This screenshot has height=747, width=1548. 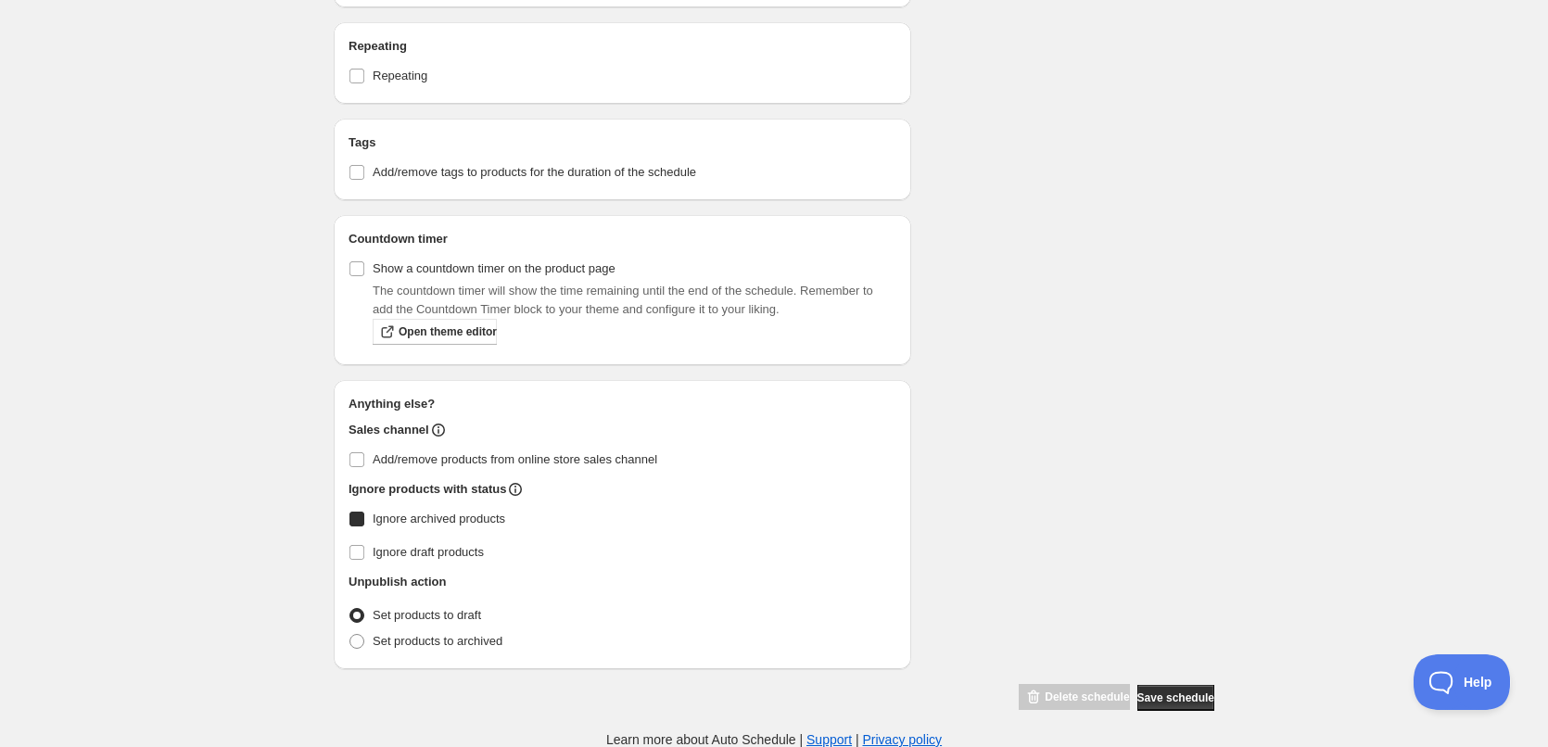 What do you see at coordinates (829, 740) in the screenshot?
I see `a: Support` at bounding box center [829, 740].